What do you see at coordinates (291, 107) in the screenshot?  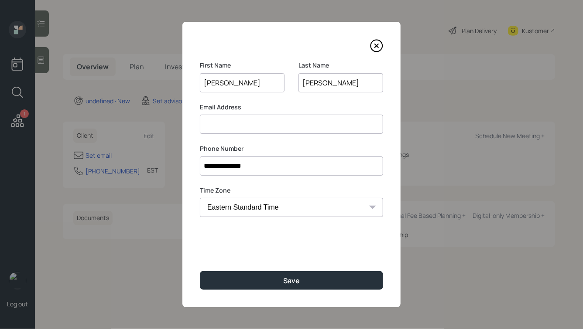 I see `label: Email Address` at bounding box center [291, 107].